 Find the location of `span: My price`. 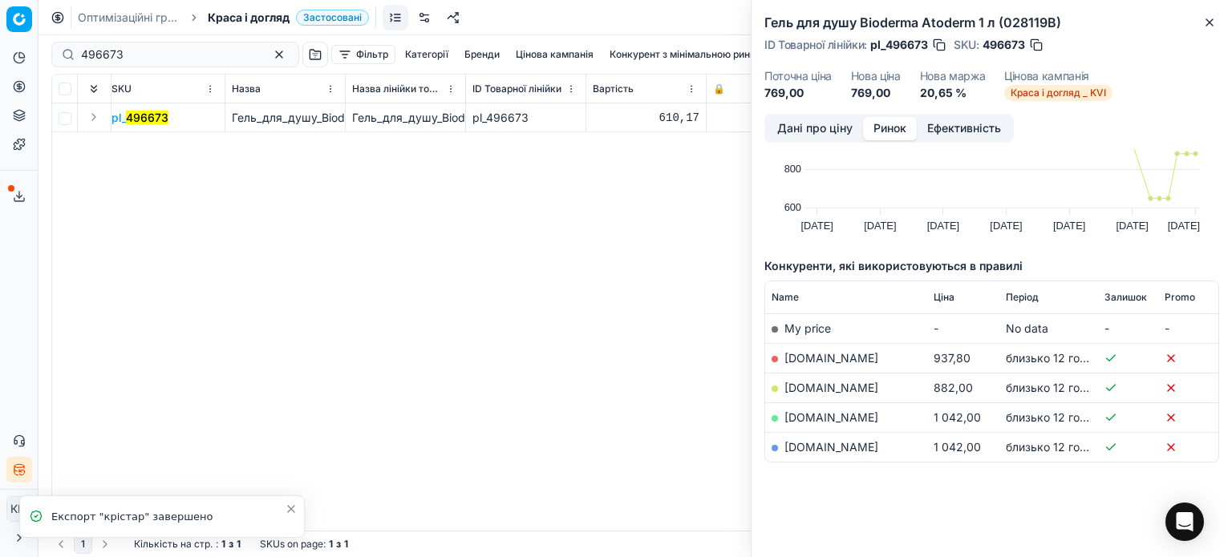

span: My price is located at coordinates (808, 328).